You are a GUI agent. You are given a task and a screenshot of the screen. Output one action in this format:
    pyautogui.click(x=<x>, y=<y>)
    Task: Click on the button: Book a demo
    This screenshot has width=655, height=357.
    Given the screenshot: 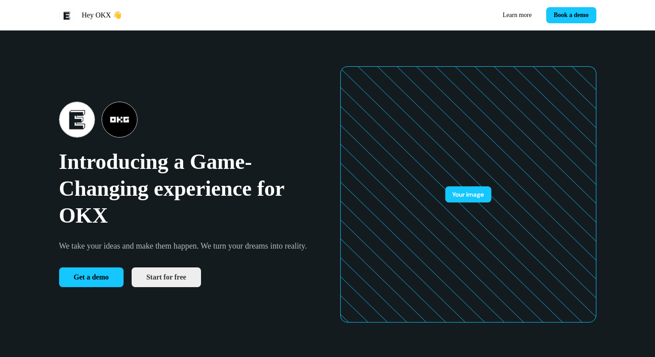 What is the action you would take?
    pyautogui.click(x=571, y=15)
    